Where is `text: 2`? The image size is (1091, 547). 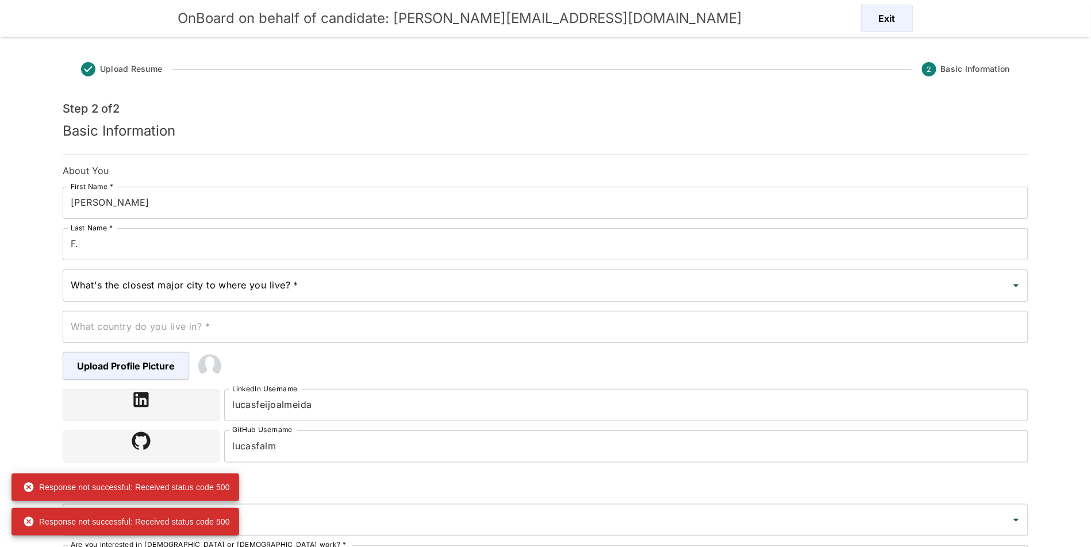
text: 2 is located at coordinates (929, 69).